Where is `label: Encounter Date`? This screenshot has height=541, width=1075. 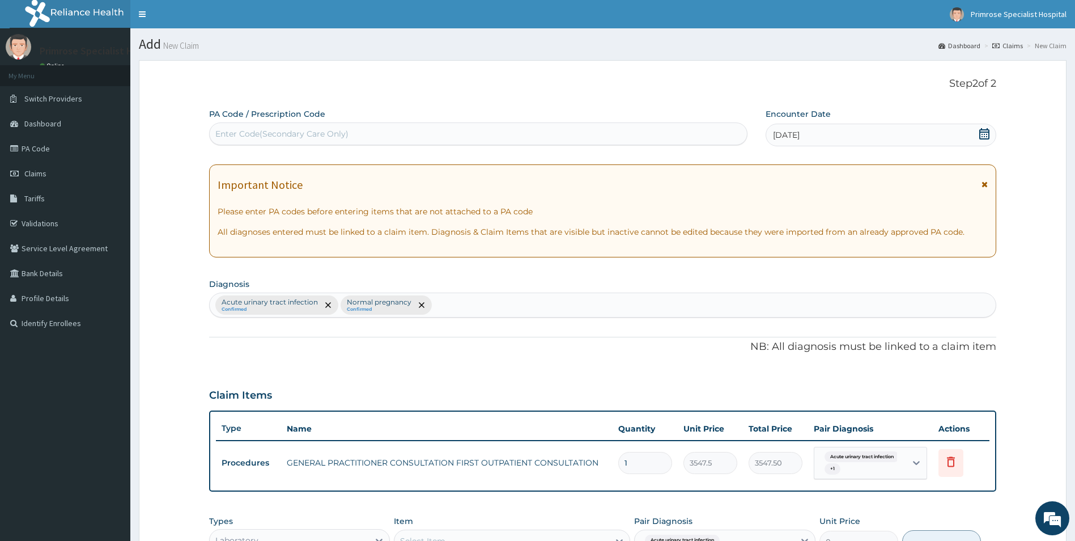
label: Encounter Date is located at coordinates (798, 114).